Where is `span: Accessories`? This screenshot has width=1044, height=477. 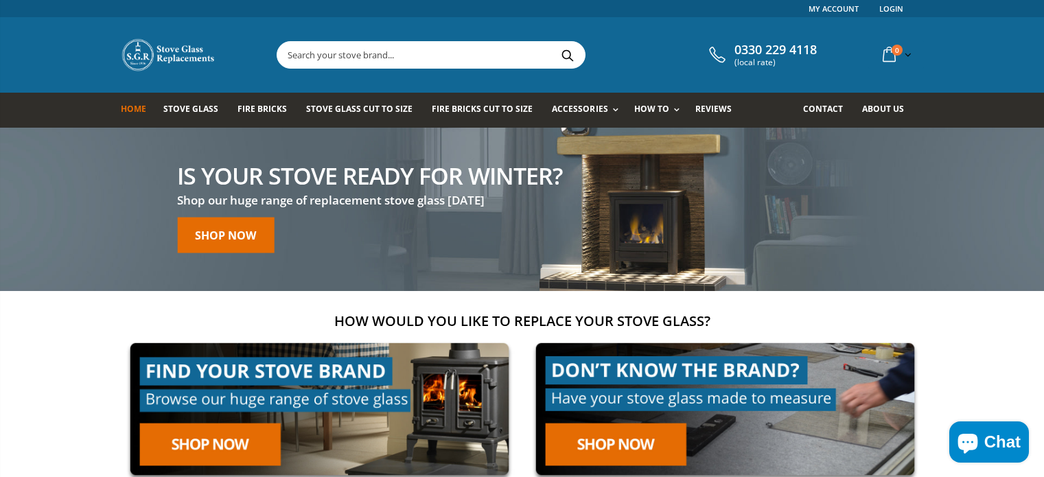
span: Accessories is located at coordinates (579, 108).